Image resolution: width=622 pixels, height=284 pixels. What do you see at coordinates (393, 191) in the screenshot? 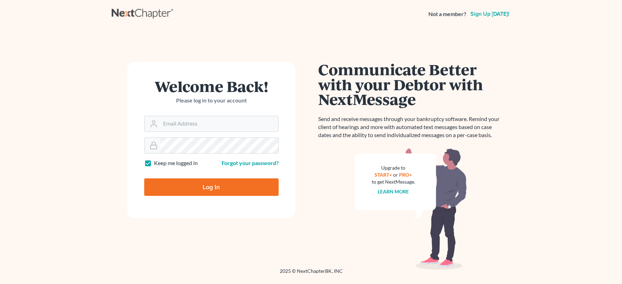
I see `a: Learn more` at bounding box center [393, 191].